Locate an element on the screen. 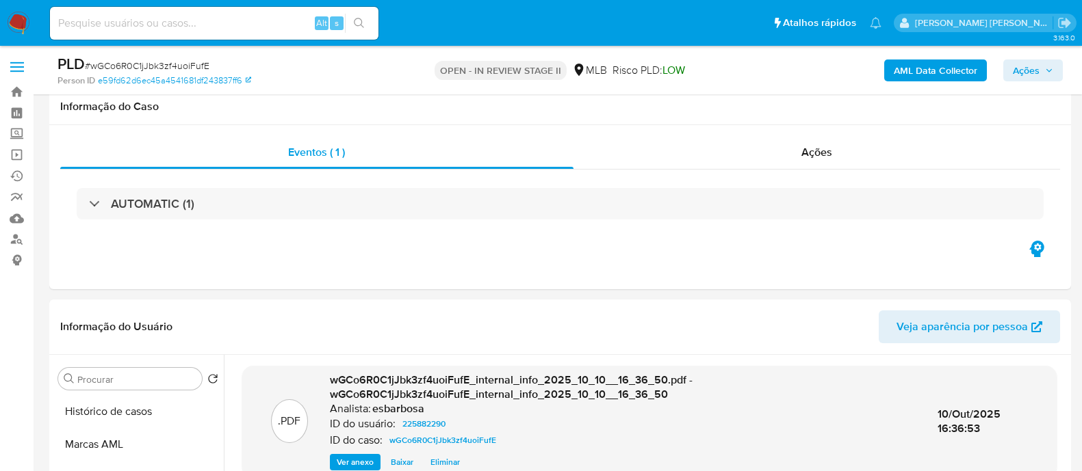  button: Histórico de casos is located at coordinates (138, 412).